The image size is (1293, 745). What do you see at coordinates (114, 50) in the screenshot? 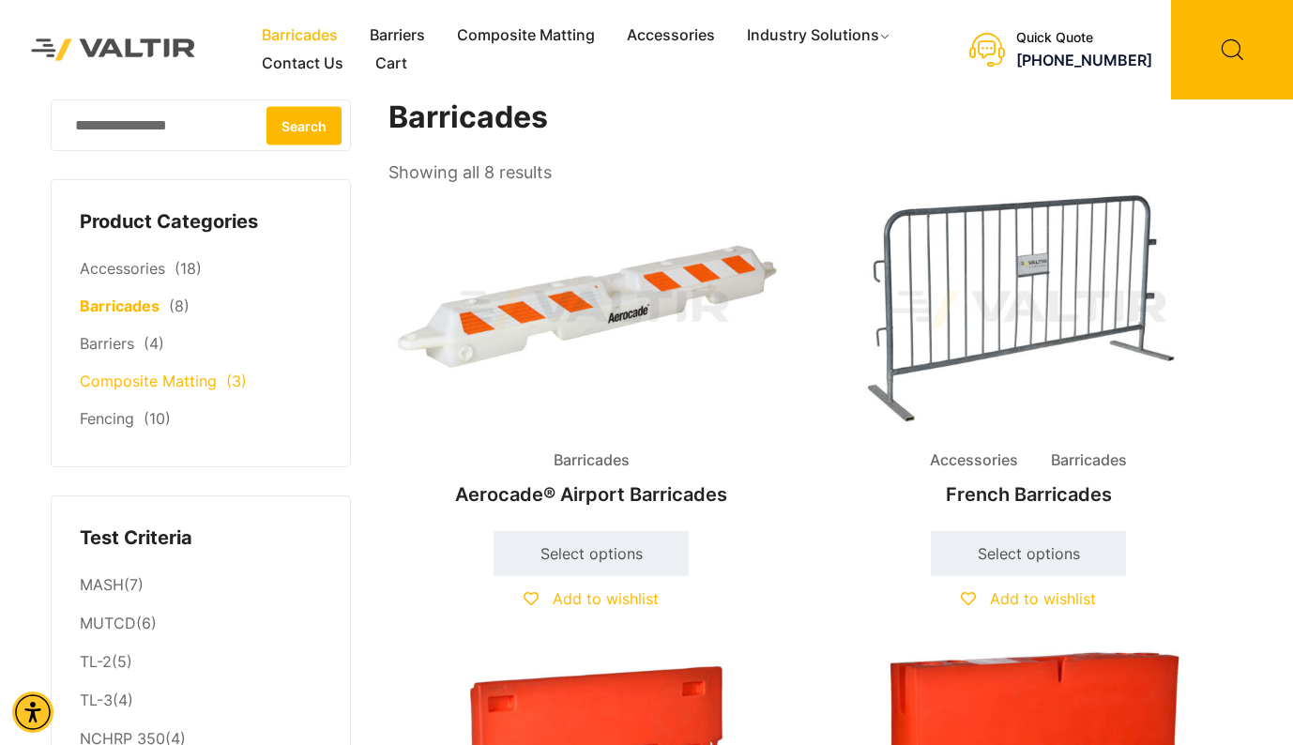
I see `img: Valtir Rentals` at bounding box center [114, 50].